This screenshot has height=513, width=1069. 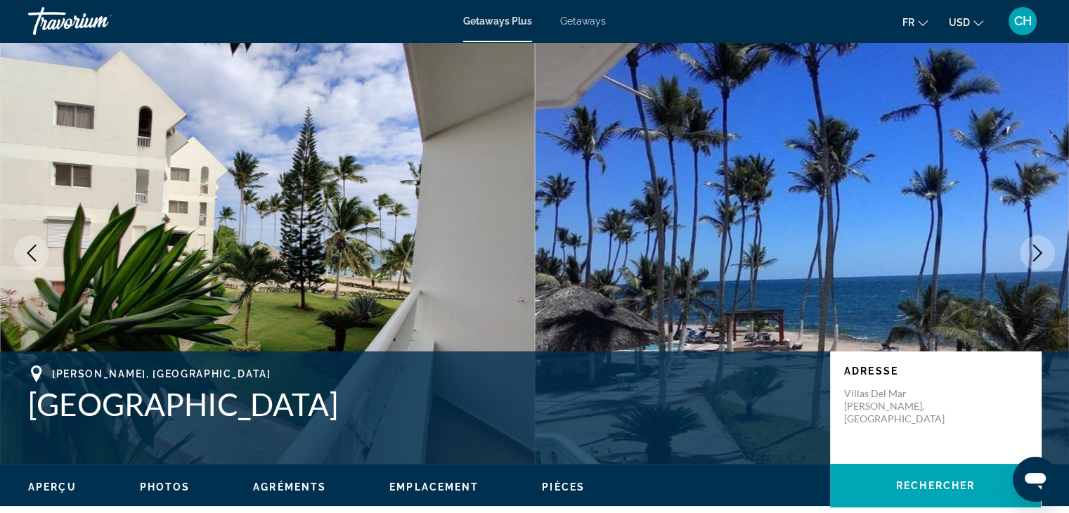 What do you see at coordinates (52, 487) in the screenshot?
I see `span: Aperçu` at bounding box center [52, 487].